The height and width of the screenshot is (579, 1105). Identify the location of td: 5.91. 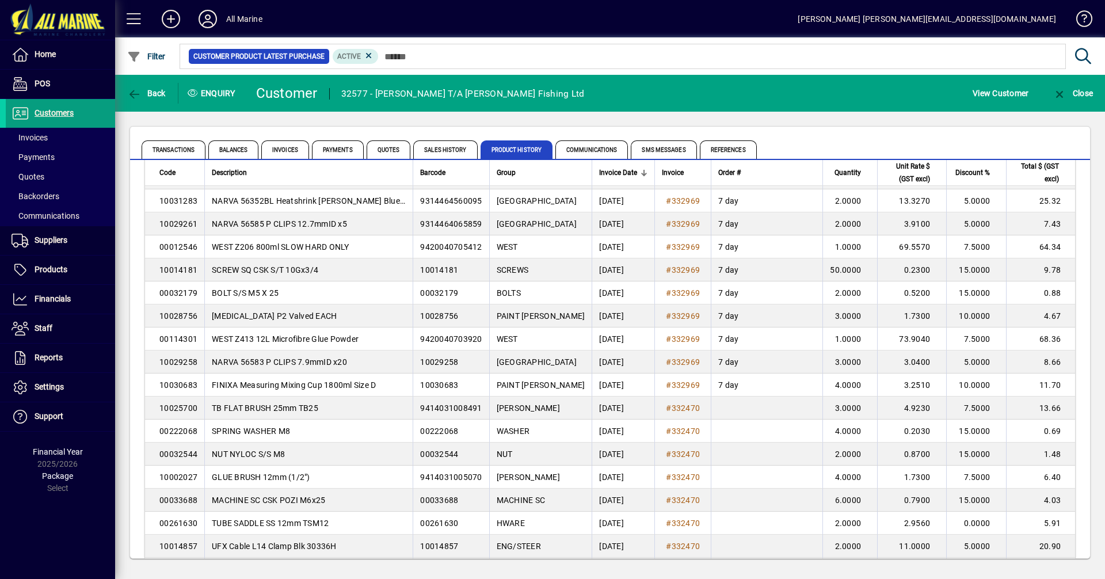
(1040, 523).